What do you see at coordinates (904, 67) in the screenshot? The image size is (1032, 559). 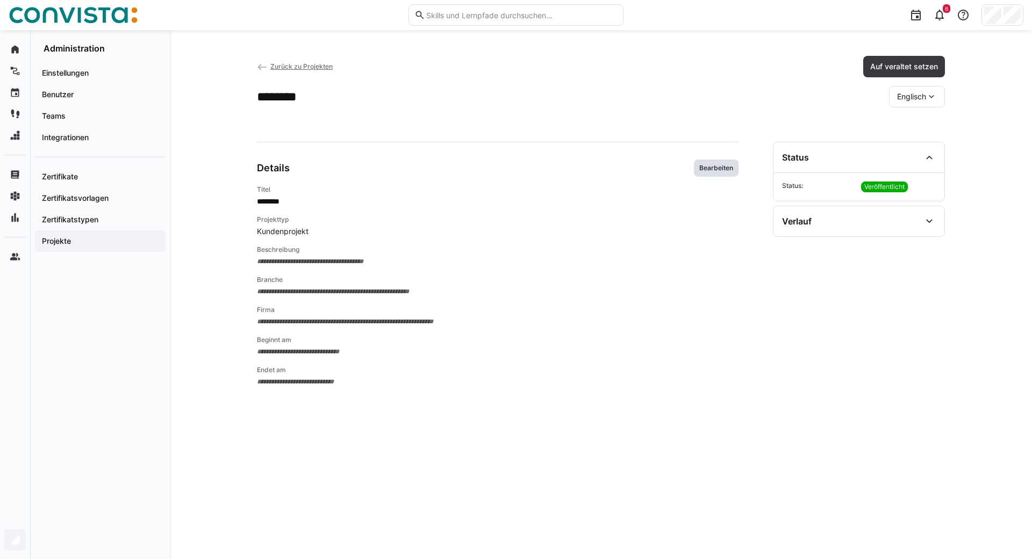 I see `button: Auf veraltet setzen` at bounding box center [904, 67].